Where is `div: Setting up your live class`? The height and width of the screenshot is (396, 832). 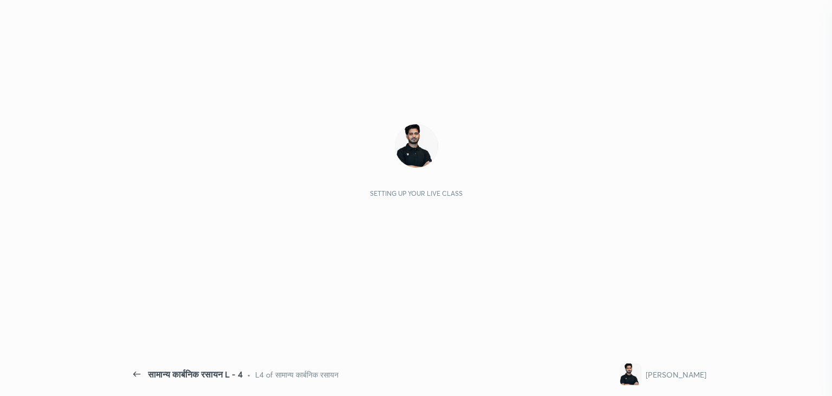
div: Setting up your live class is located at coordinates (416, 193).